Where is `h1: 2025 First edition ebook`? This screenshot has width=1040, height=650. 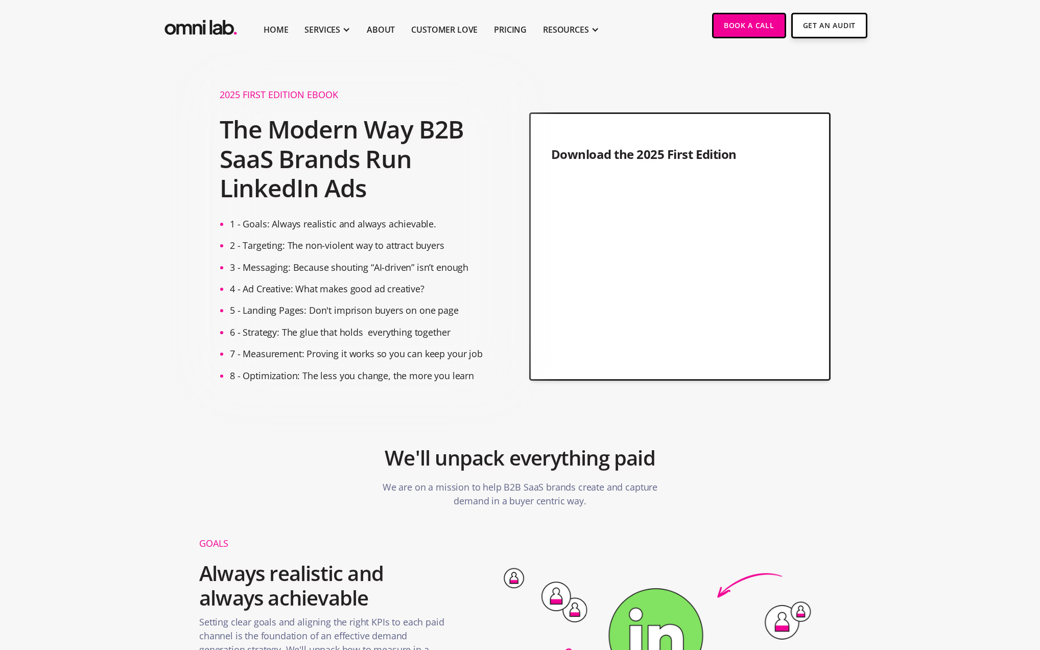
h1: 2025 First edition ebook is located at coordinates (360, 97).